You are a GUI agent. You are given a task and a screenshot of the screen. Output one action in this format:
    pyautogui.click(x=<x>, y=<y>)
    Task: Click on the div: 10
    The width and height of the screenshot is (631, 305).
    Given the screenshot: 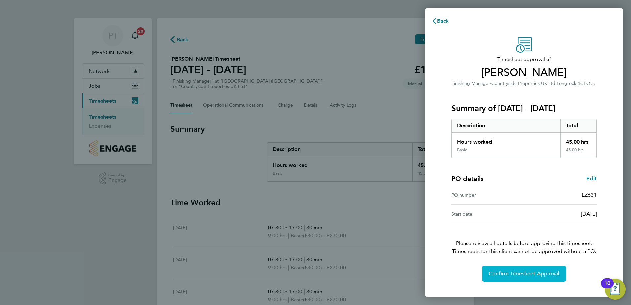 What is the action you would take?
    pyautogui.click(x=607, y=288)
    